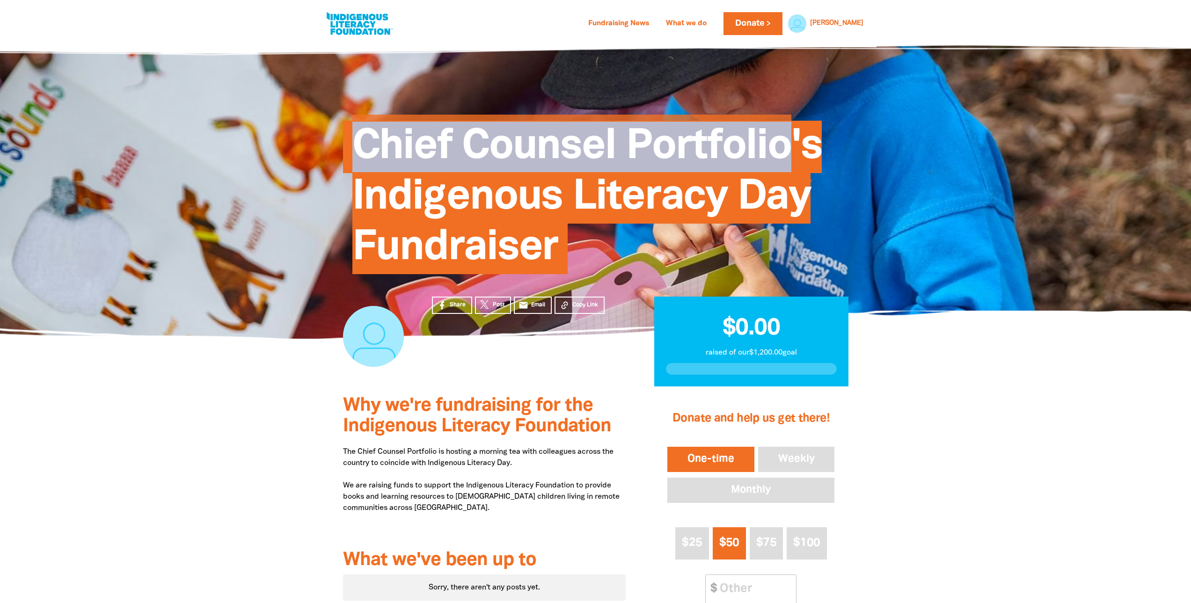 The height and width of the screenshot is (603, 1191). I want to click on span: Copy Link, so click(585, 305).